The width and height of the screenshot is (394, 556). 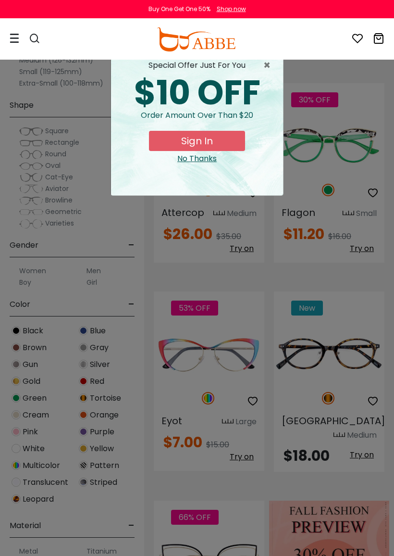 I want to click on div: special offer just for you, so click(x=197, y=65).